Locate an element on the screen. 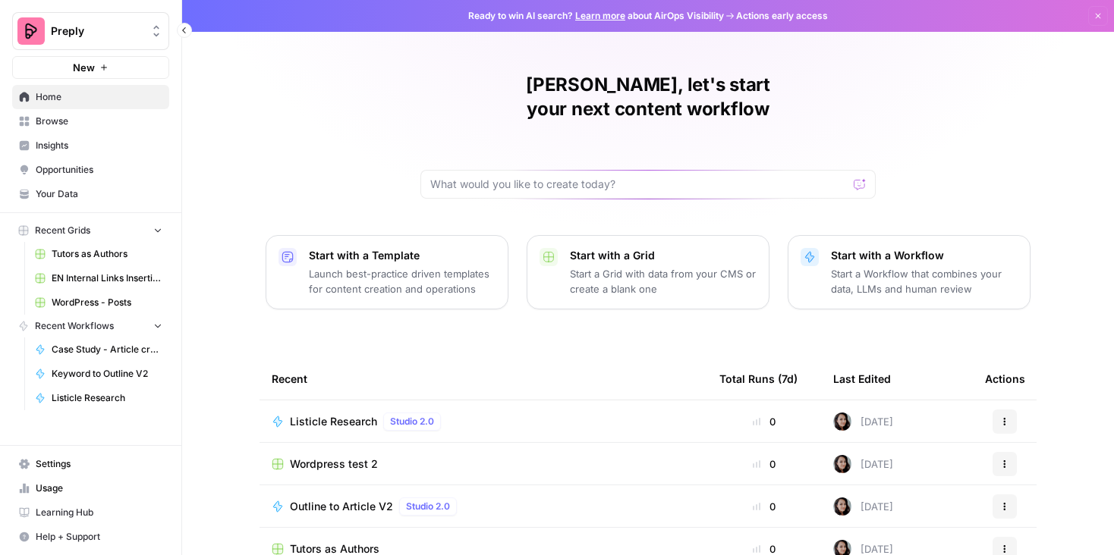  span: Keyword to Outline V2 is located at coordinates (107, 374).